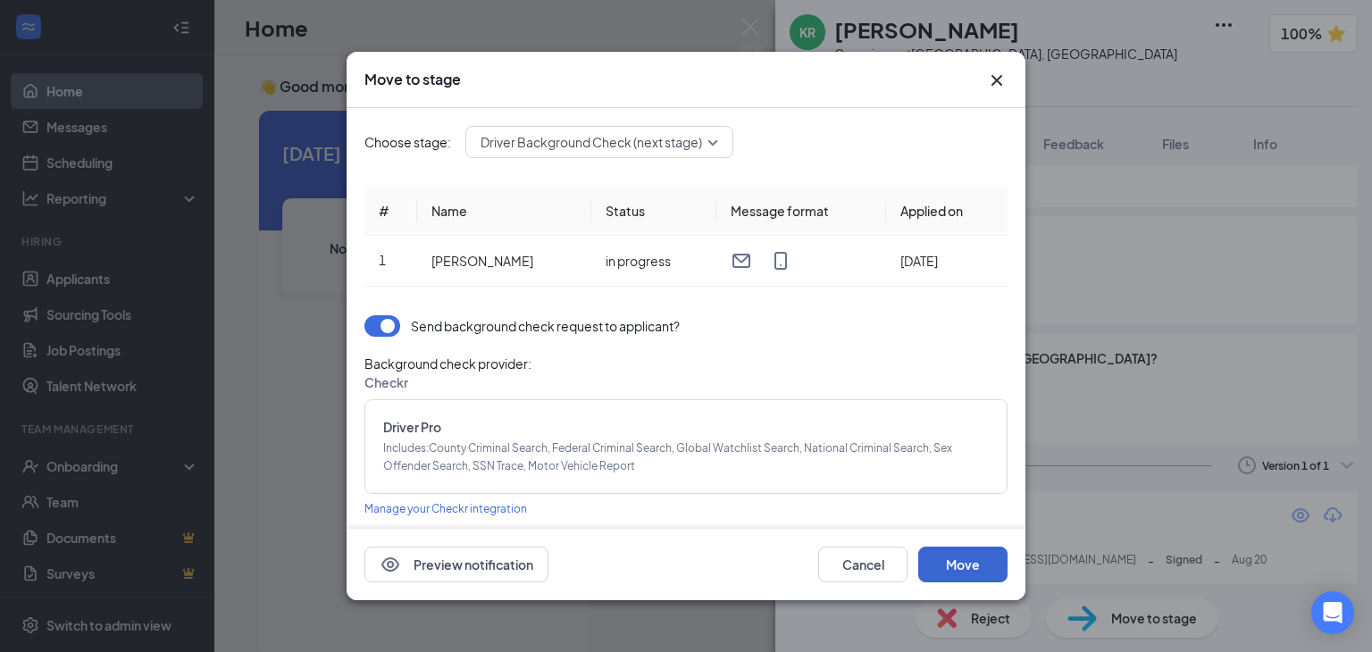 This screenshot has height=652, width=1372. What do you see at coordinates (686, 457) in the screenshot?
I see `span: Includes : County Criminal Search, Federal Criminal Search, Global Watchlist Search, National Cri...` at bounding box center [686, 457].